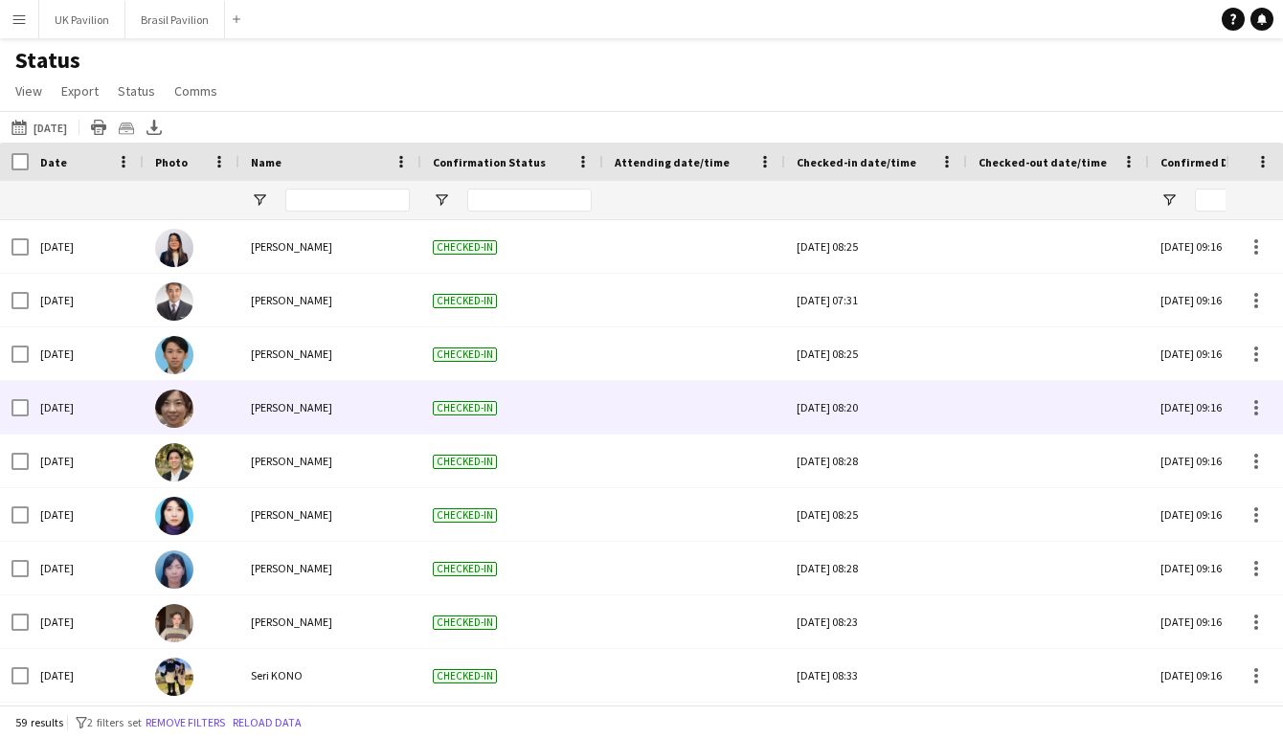 The width and height of the screenshot is (1283, 738). Describe the element at coordinates (126, 127) in the screenshot. I see `app-action-btn: Crew files as ZIP` at that location.